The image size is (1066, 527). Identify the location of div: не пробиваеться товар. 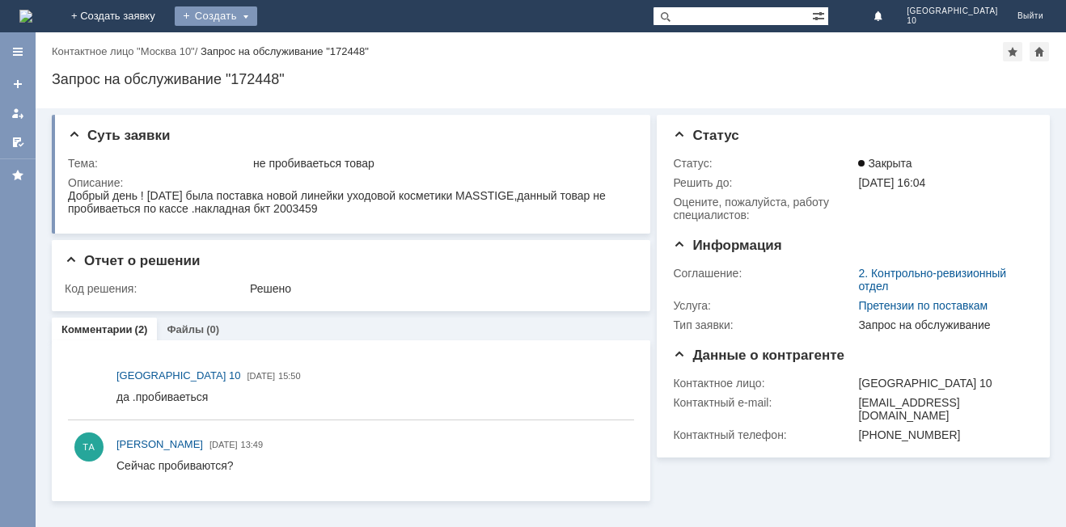
(441, 163).